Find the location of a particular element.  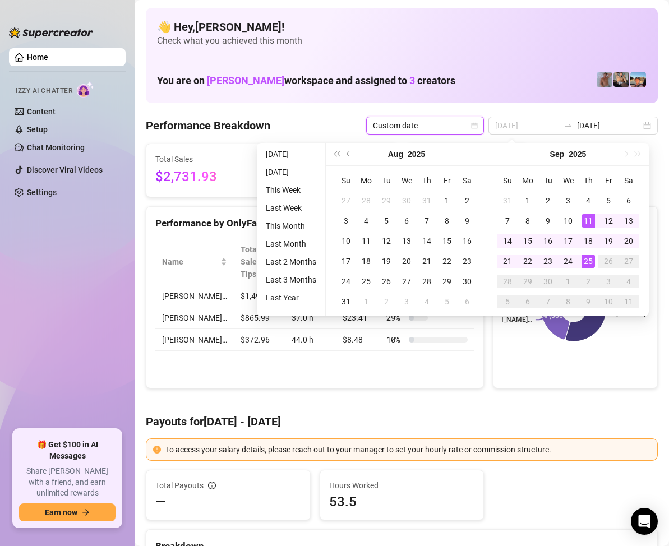

td: 2025-09-08 is located at coordinates (528, 221).